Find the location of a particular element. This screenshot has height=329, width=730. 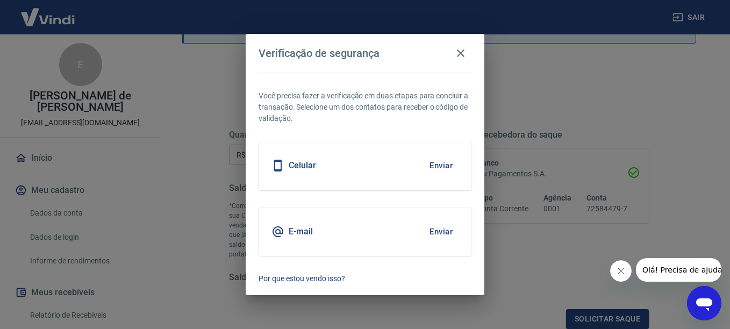

h5: E-mail is located at coordinates (300, 232).